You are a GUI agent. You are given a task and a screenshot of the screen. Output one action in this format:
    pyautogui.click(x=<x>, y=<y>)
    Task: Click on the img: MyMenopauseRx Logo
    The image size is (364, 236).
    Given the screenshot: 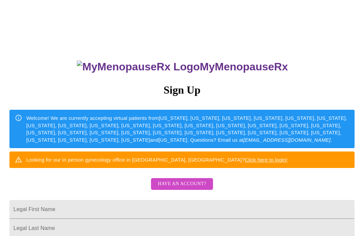 What is the action you would take?
    pyautogui.click(x=138, y=67)
    